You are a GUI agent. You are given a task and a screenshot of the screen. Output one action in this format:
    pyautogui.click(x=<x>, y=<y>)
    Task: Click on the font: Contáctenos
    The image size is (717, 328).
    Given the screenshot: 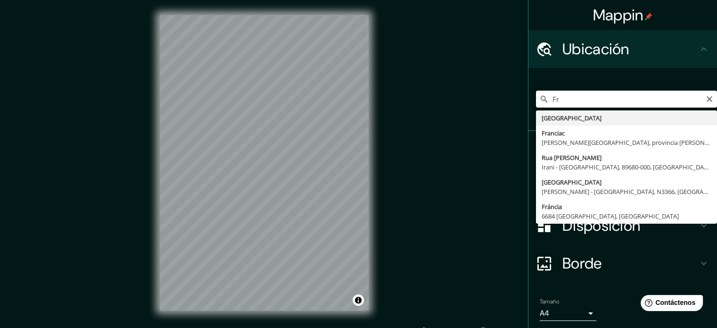 What is the action you would take?
    pyautogui.click(x=42, y=11)
    